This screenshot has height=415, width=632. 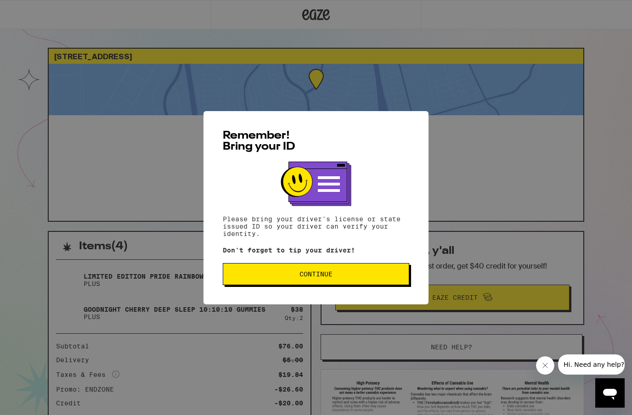 What do you see at coordinates (316, 250) in the screenshot?
I see `p: Don't forget to tip your driver!` at bounding box center [316, 250].